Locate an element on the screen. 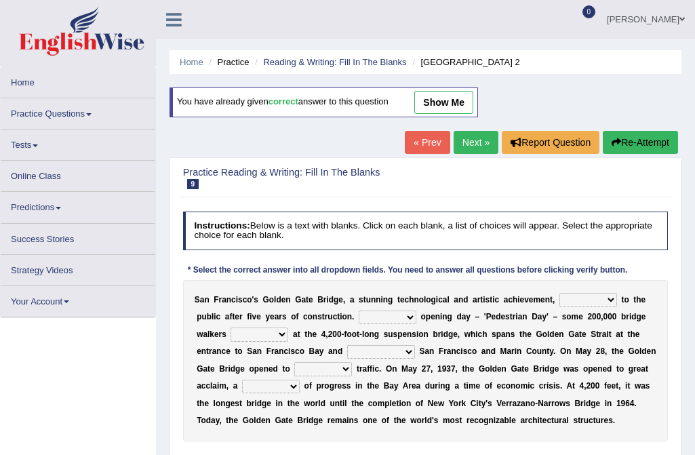 The image size is (695, 455). b: b is located at coordinates (435, 334).